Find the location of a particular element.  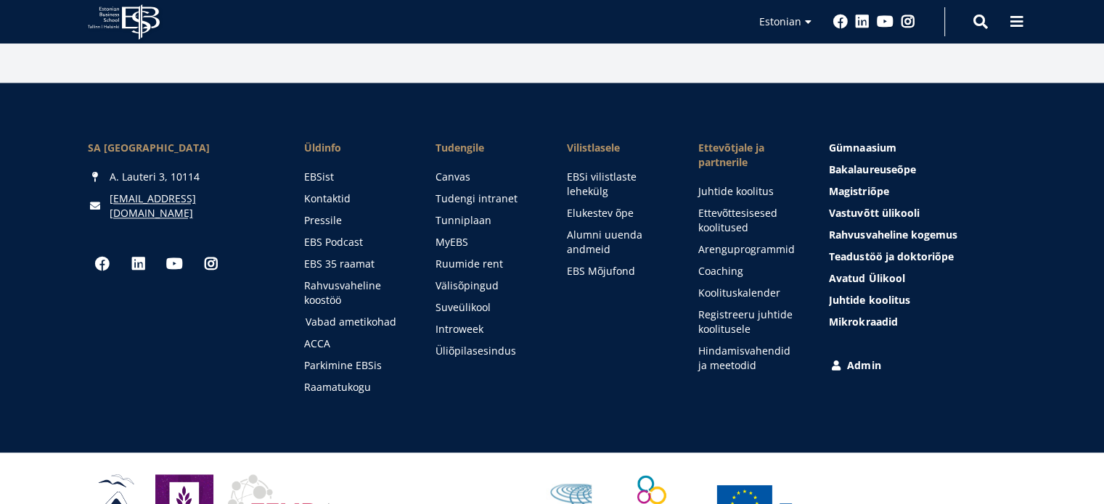

a: MyEBS is located at coordinates (486, 242).